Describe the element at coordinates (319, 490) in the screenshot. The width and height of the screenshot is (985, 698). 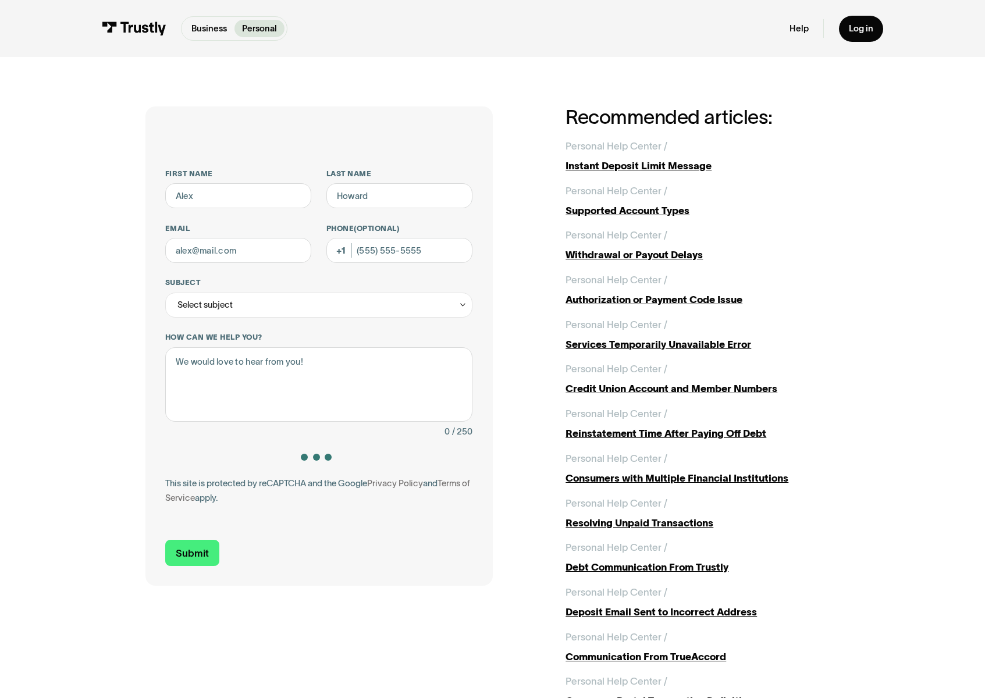
I see `div: This site is protected by reCAPTCHA and the Google and apply.` at that location.